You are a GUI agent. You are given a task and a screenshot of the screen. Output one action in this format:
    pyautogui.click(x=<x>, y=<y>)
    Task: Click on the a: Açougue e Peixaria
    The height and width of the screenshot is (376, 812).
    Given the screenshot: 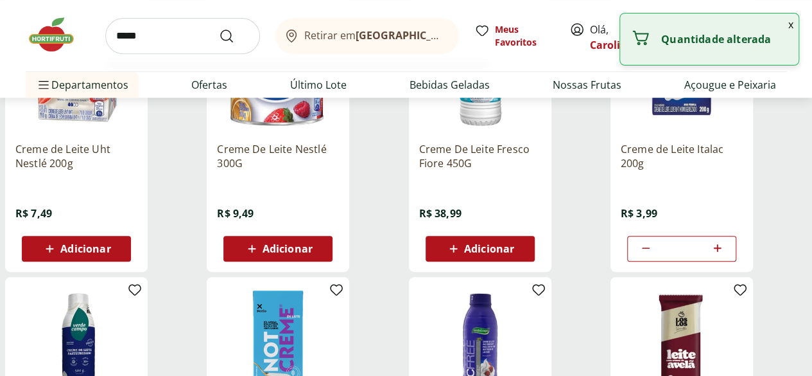 What is the action you would take?
    pyautogui.click(x=730, y=85)
    